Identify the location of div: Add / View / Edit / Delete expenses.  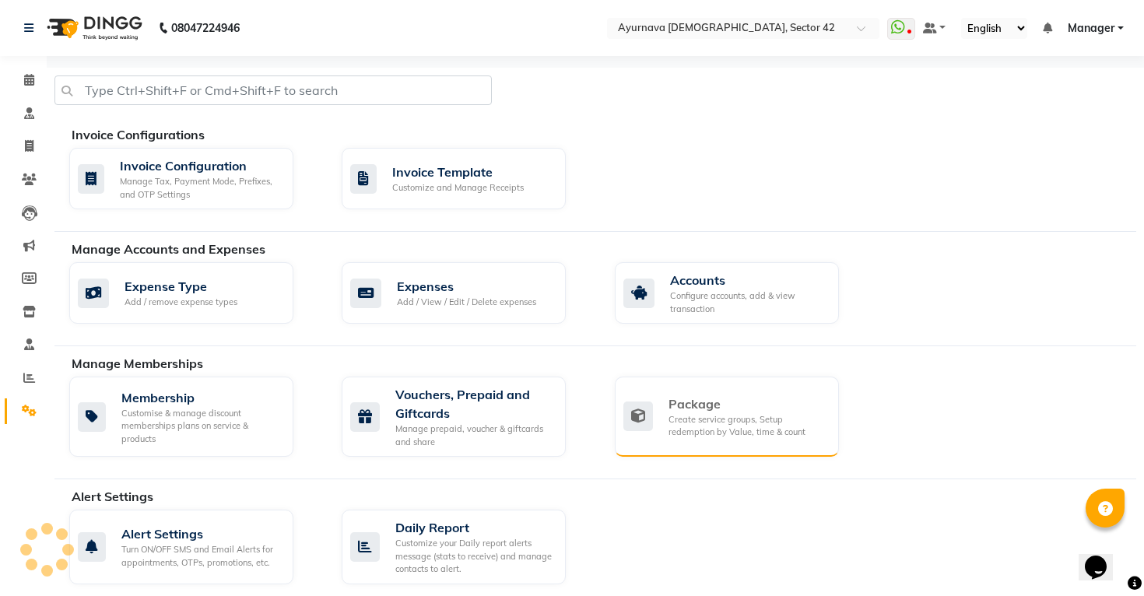
(466, 302).